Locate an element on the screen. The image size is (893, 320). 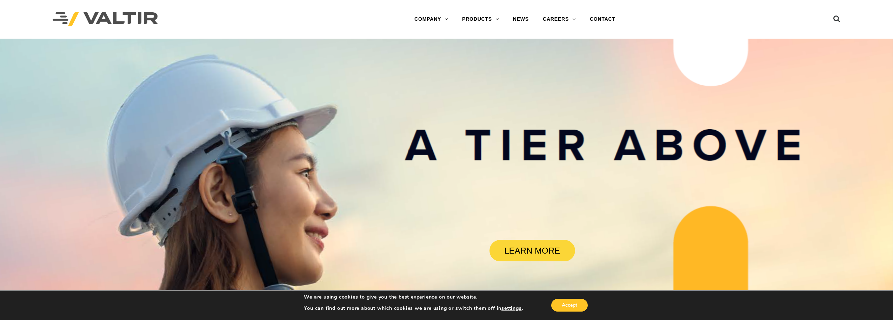
a: PRODUCTS is located at coordinates (480, 19).